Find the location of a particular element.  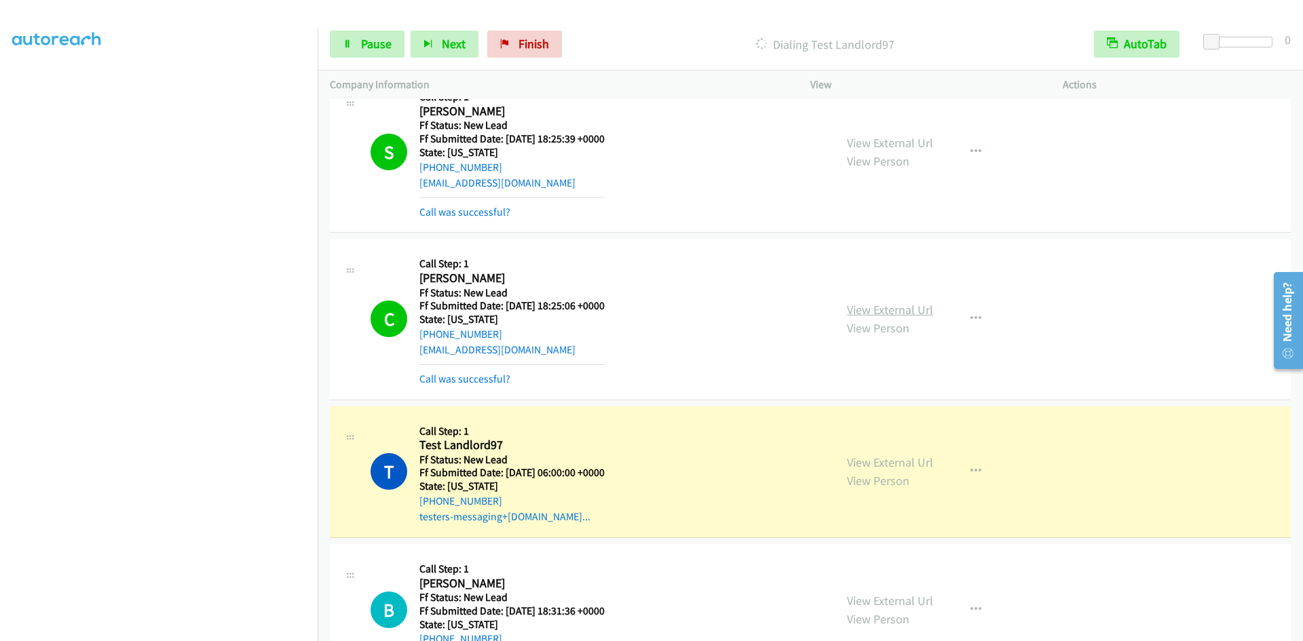

p: Dialing Test Landlord97 is located at coordinates (825, 44).